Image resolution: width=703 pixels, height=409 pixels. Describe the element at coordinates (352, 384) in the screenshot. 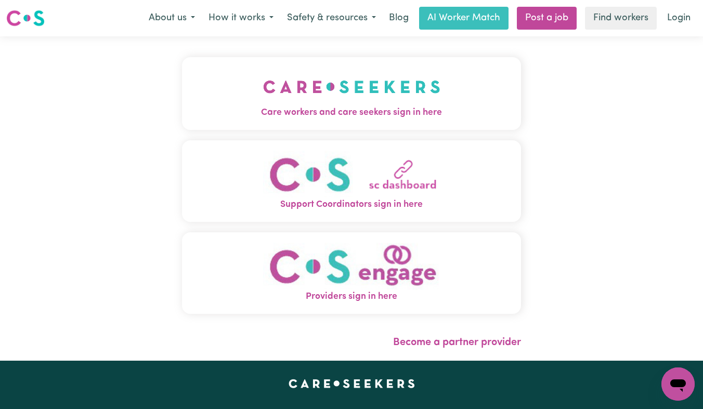

I see `a: Careseekers home page` at that location.